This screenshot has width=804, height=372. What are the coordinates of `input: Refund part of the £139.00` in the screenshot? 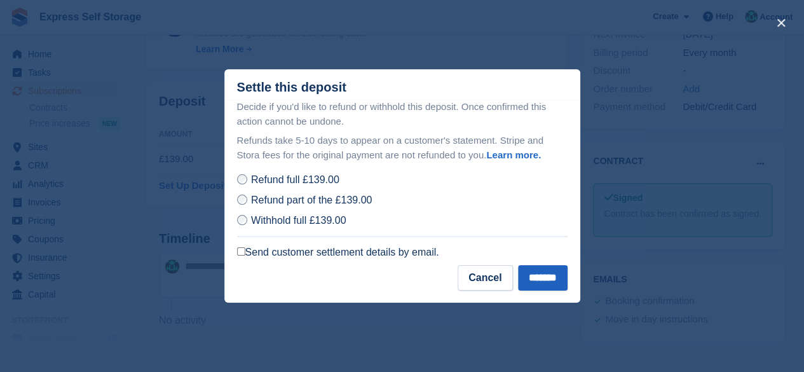 It's located at (242, 200).